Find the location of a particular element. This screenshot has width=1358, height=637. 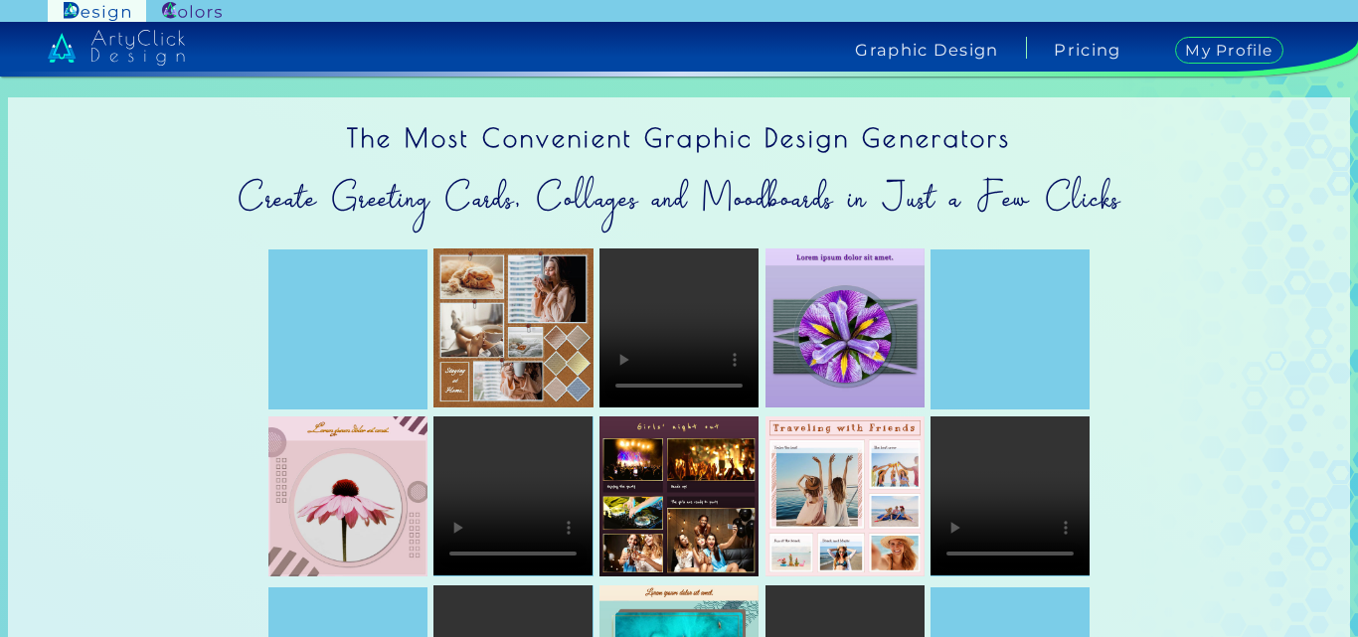

img: artyclick_design_logo_white_combined_path.svg is located at coordinates (116, 48).